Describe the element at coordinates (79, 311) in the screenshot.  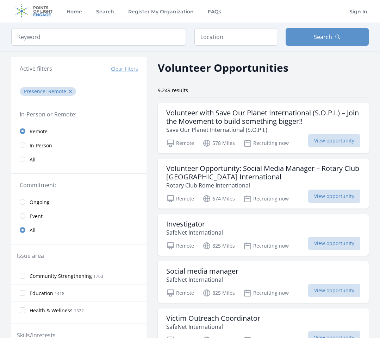
I see `span: 1322` at that location.